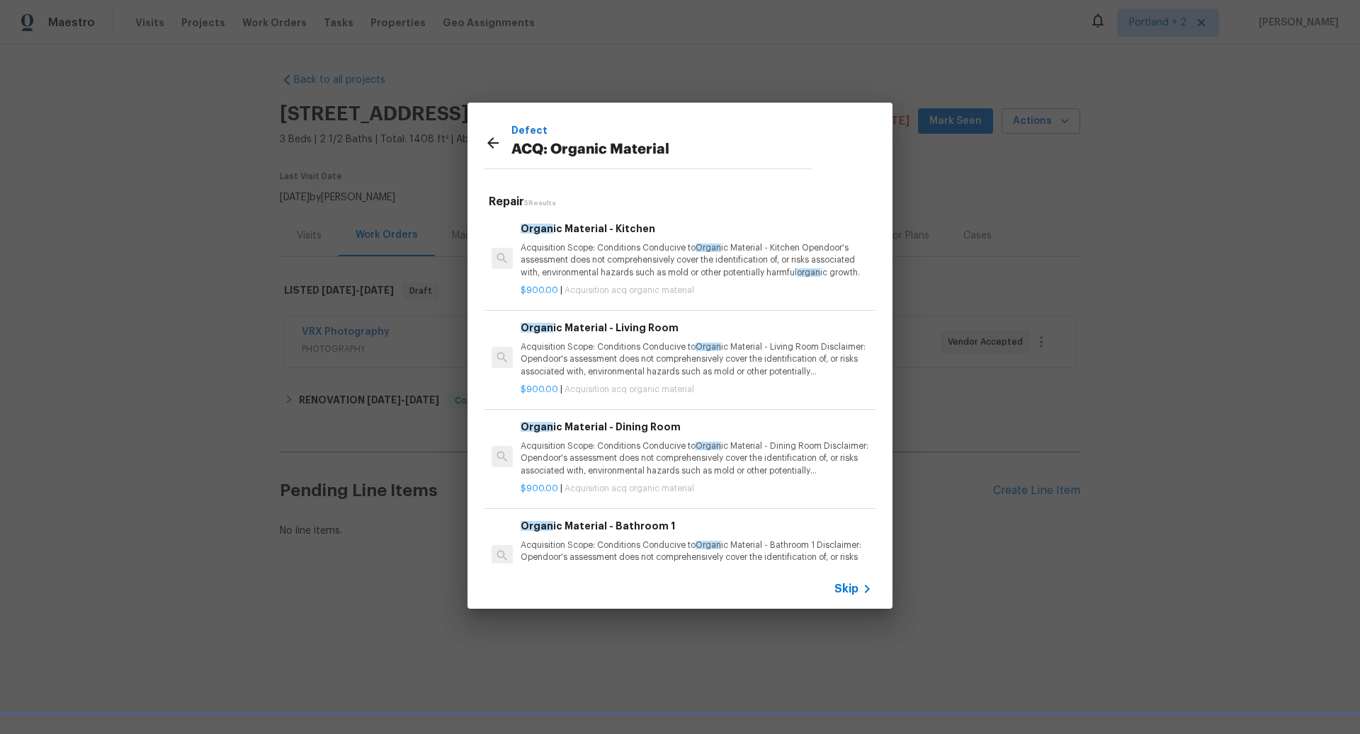  Describe the element at coordinates (696, 328) in the screenshot. I see `h6: ic Material - Living Room` at that location.